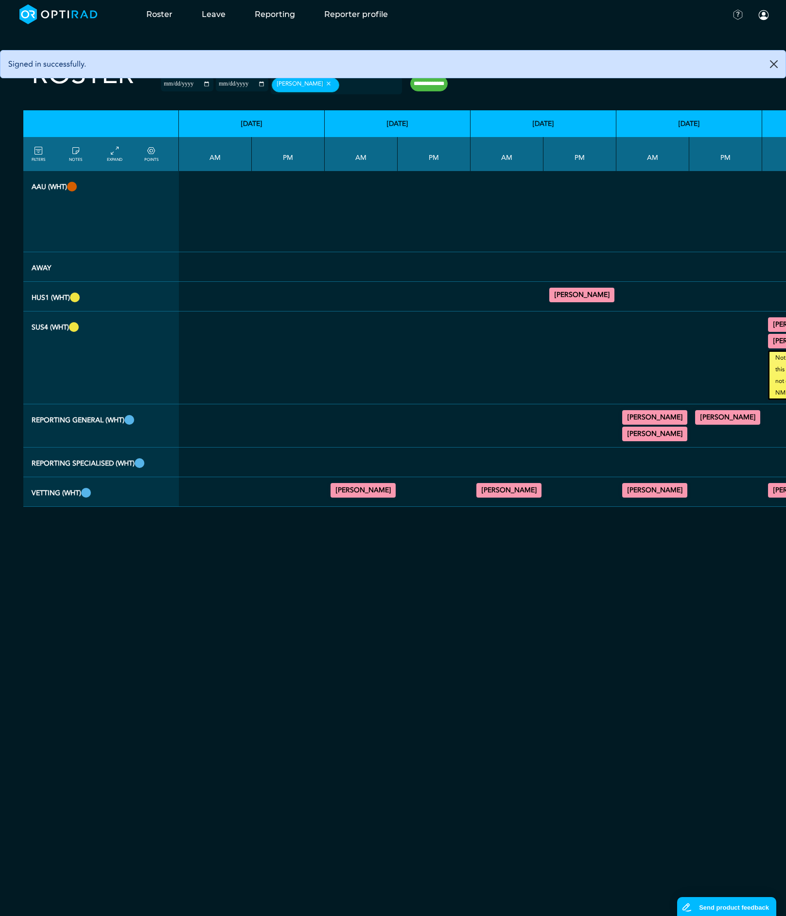 The image size is (786, 916). Describe the element at coordinates (75, 154) in the screenshot. I see `a: show/hide notes` at that location.